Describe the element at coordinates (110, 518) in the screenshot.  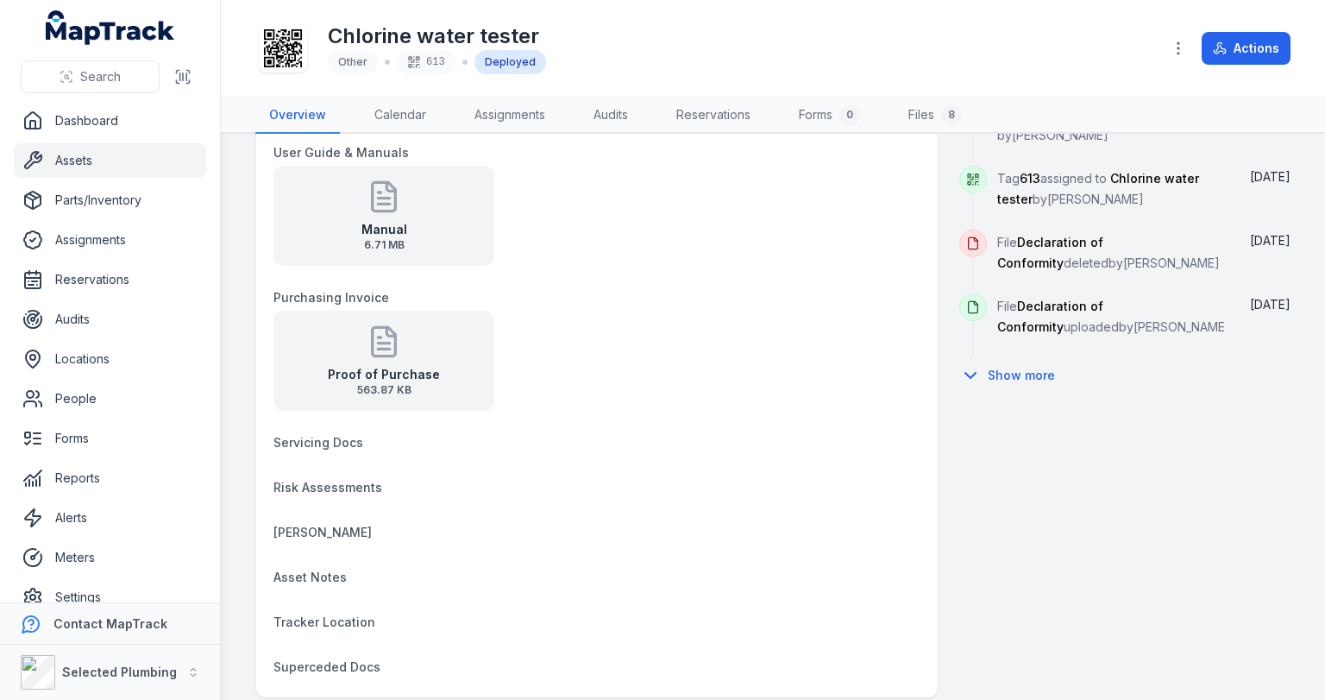
I see `a: Alerts` at that location.